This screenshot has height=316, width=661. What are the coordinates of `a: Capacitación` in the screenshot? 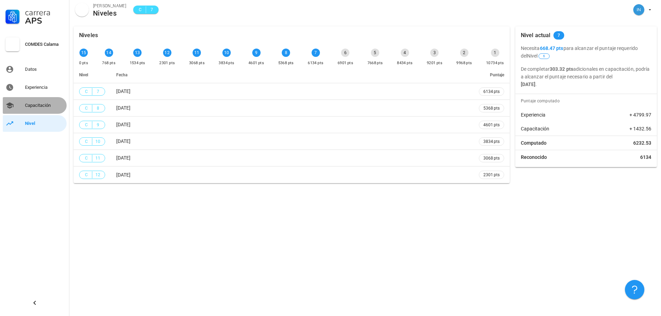 It's located at (35, 105).